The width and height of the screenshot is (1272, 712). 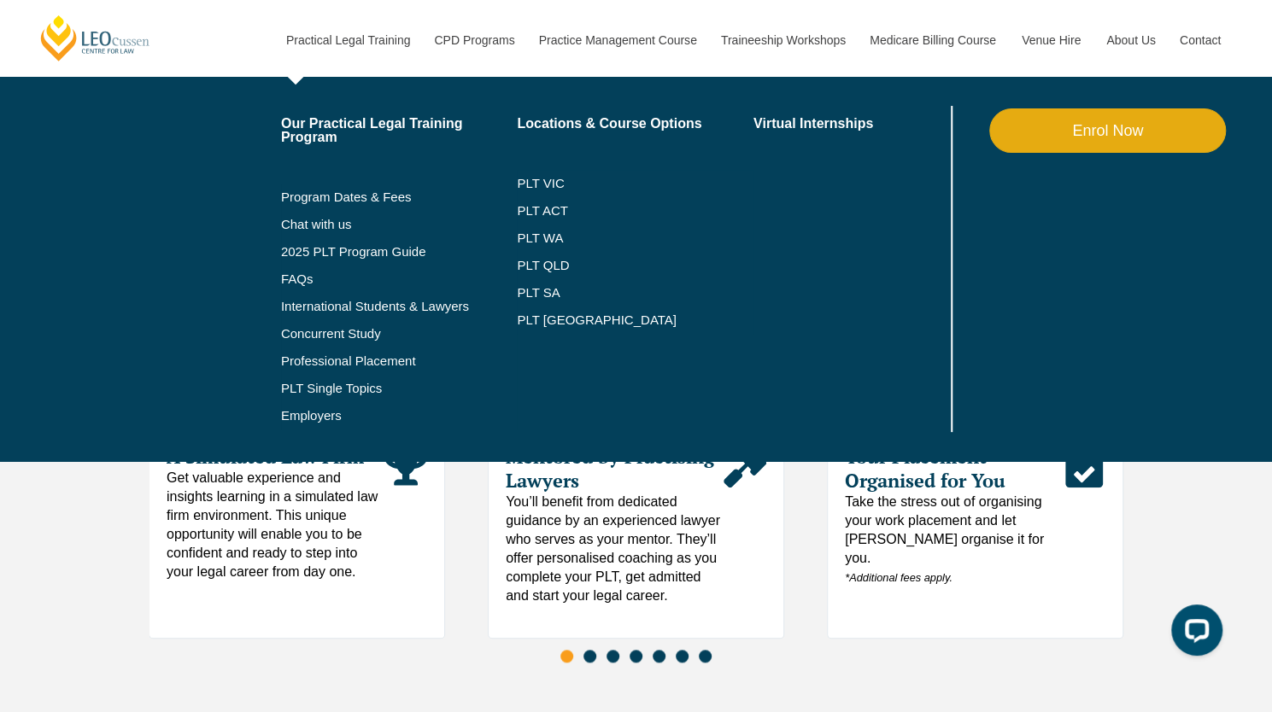 I want to click on a: PLT WA, so click(x=613, y=238).